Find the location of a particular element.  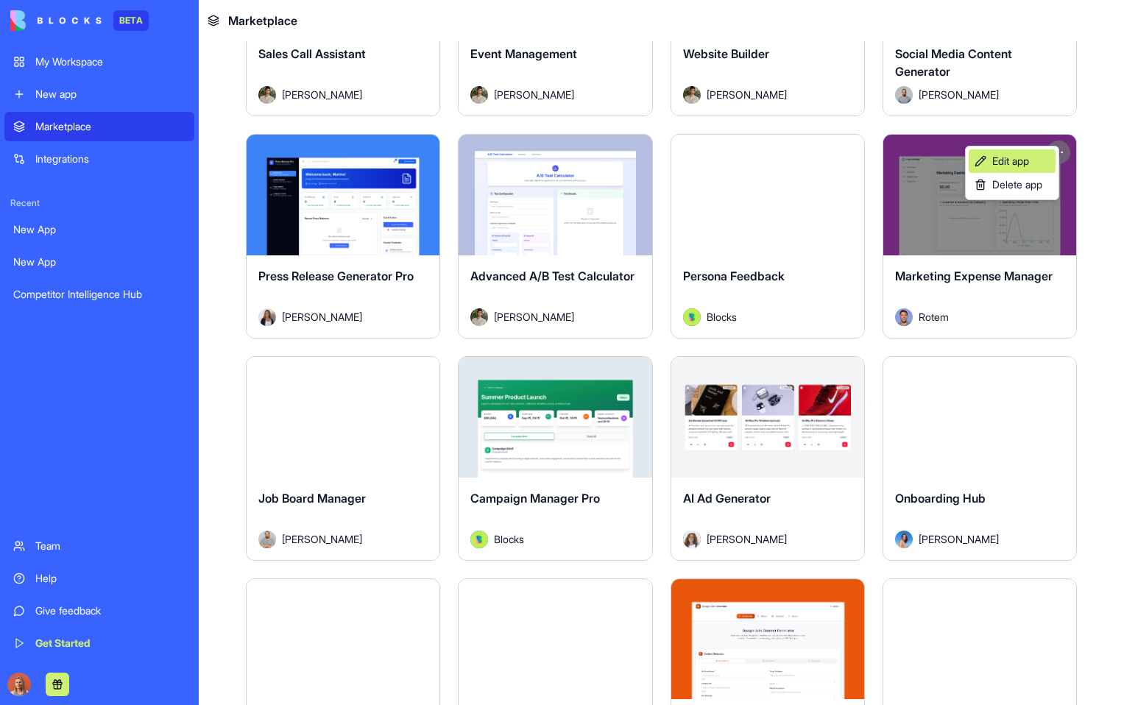

div: Competitor Intelligence Hub is located at coordinates (99, 294).